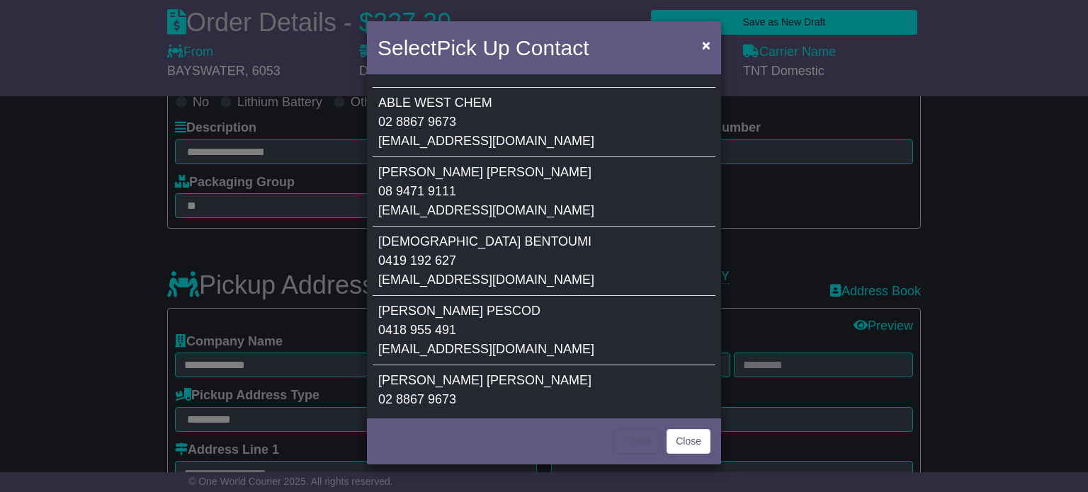 The width and height of the screenshot is (1088, 492). I want to click on span: ABLE WEST CHEM, so click(435, 103).